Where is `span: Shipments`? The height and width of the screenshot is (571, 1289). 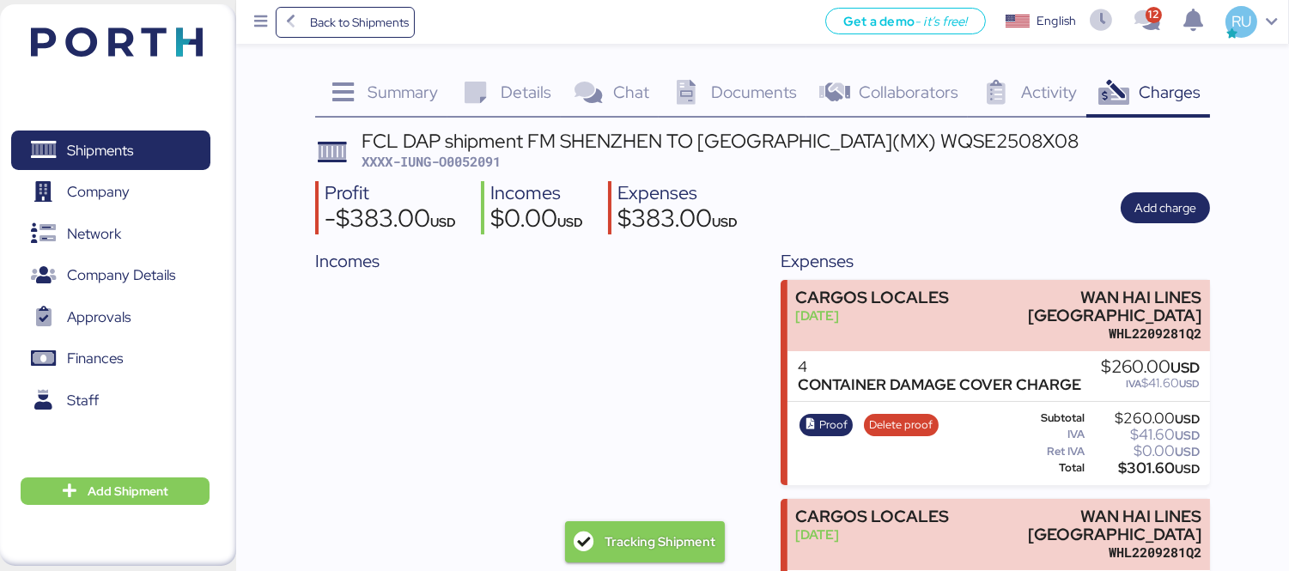 span: Shipments is located at coordinates (100, 150).